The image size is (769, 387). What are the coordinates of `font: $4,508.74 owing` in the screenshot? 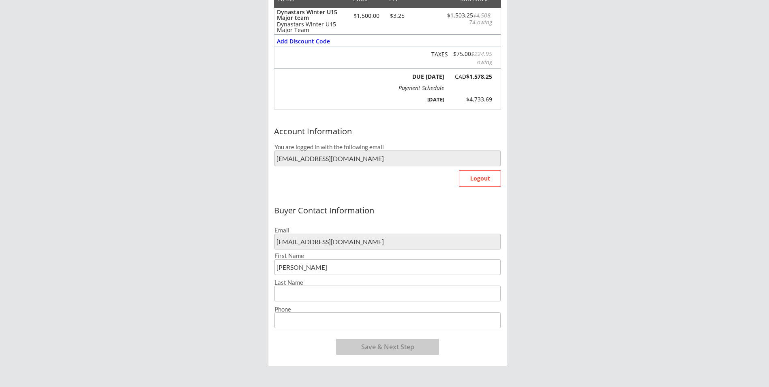 It's located at (480, 19).